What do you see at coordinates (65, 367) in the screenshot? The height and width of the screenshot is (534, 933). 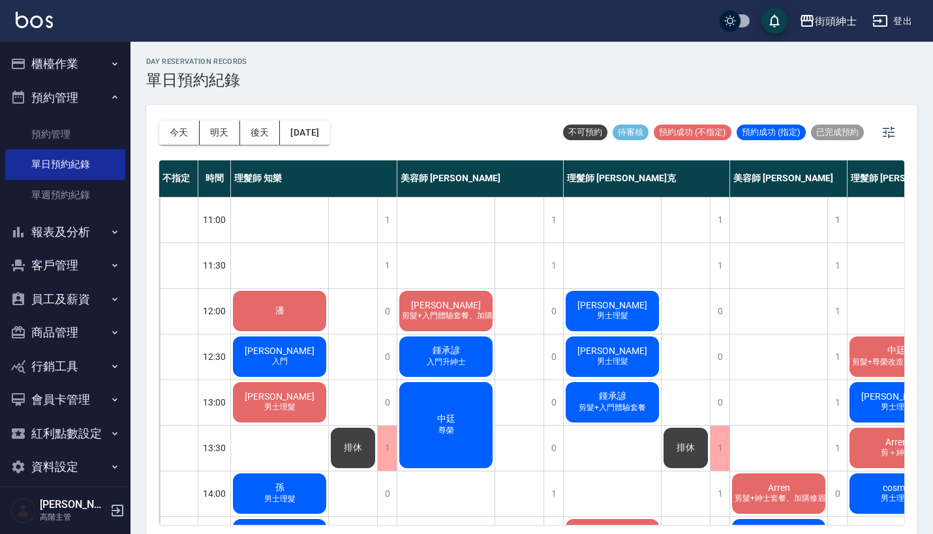 I see `button: 行銷工具` at bounding box center [65, 367].